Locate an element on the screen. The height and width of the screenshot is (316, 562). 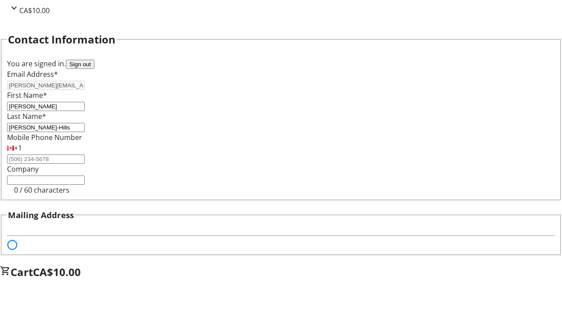
span: Cart is located at coordinates (22, 272).